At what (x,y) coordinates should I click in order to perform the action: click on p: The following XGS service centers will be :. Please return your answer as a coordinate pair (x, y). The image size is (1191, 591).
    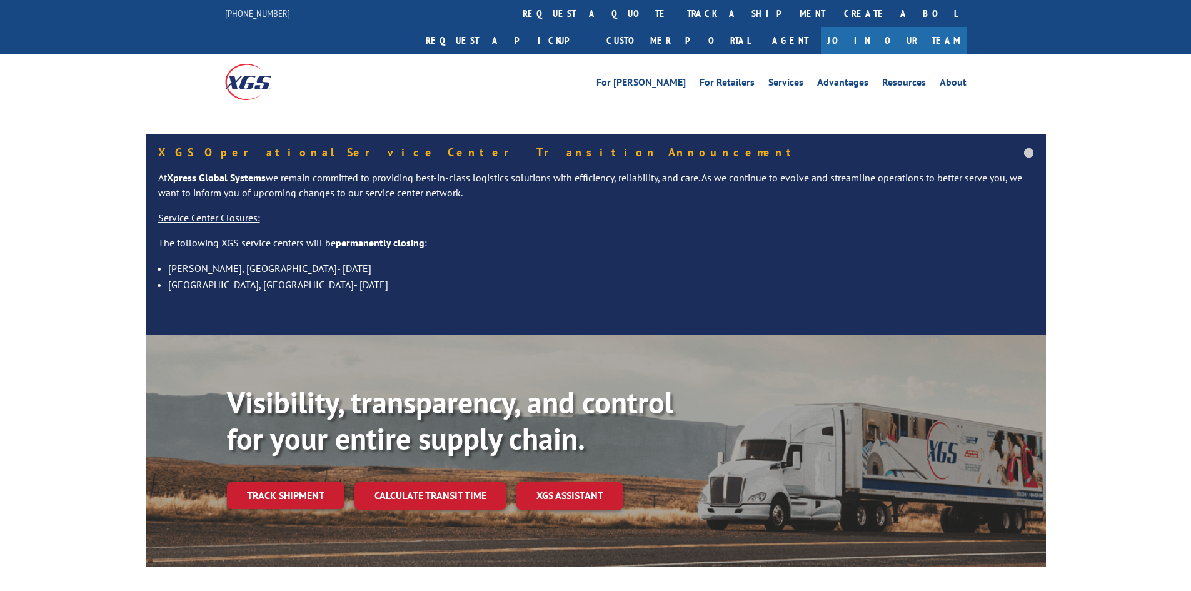
    Looking at the image, I should click on (596, 248).